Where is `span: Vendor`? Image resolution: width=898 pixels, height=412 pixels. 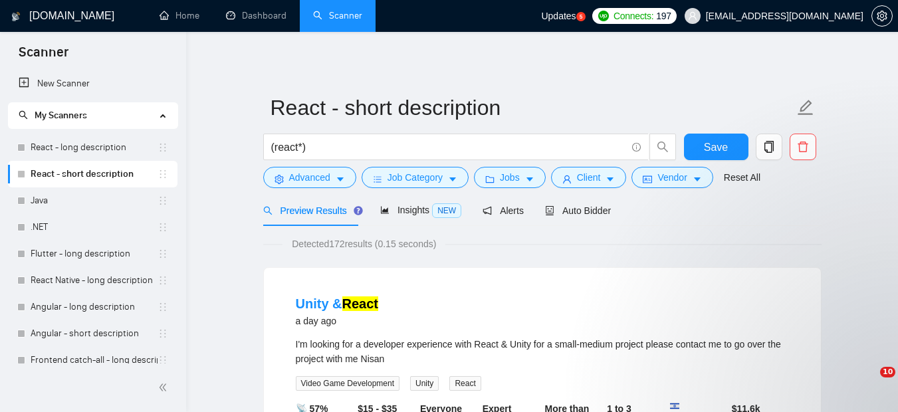
span: Vendor is located at coordinates (672, 178).